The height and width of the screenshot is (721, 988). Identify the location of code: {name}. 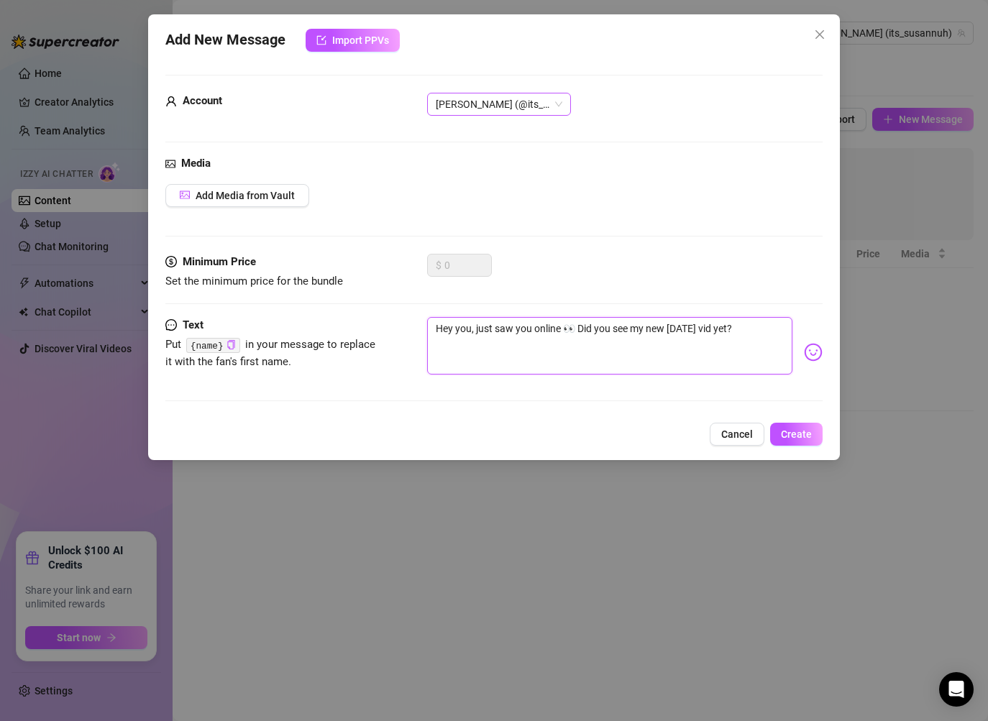
(213, 345).